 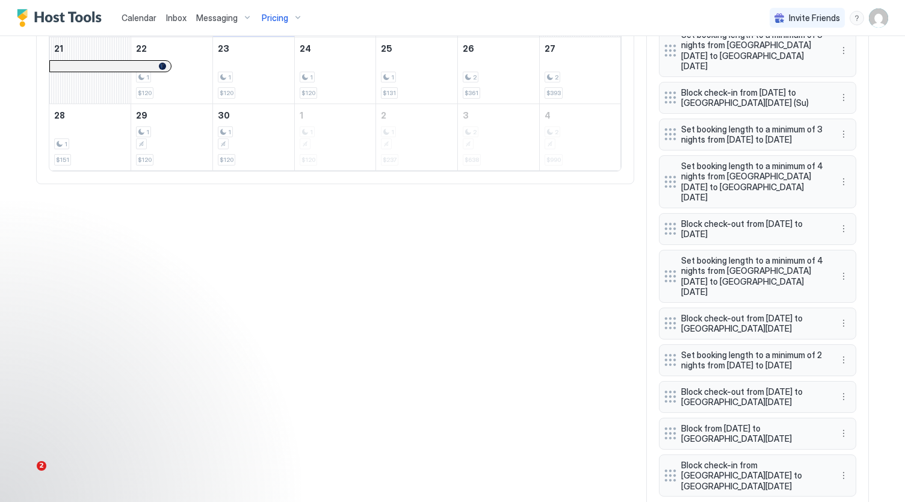 I want to click on a: September 25, 2025, so click(x=416, y=48).